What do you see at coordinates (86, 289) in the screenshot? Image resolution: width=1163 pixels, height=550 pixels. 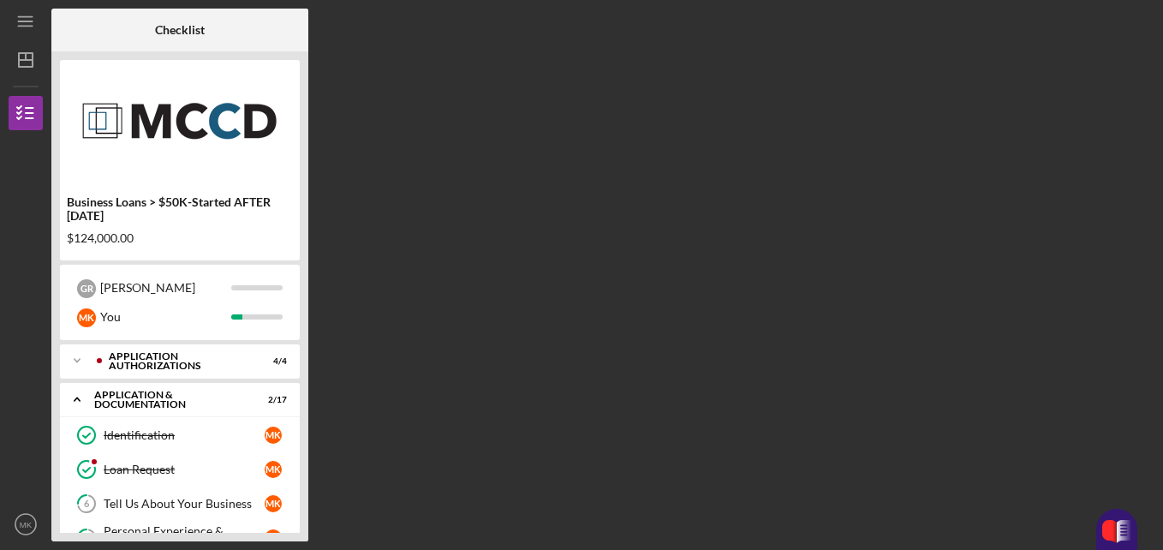 I see `div: G R` at bounding box center [86, 289].